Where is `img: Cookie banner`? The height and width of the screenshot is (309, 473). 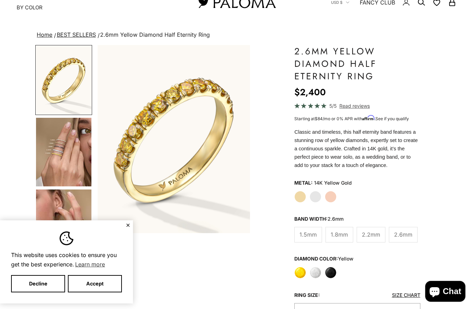
img: Cookie banner is located at coordinates (67, 238).